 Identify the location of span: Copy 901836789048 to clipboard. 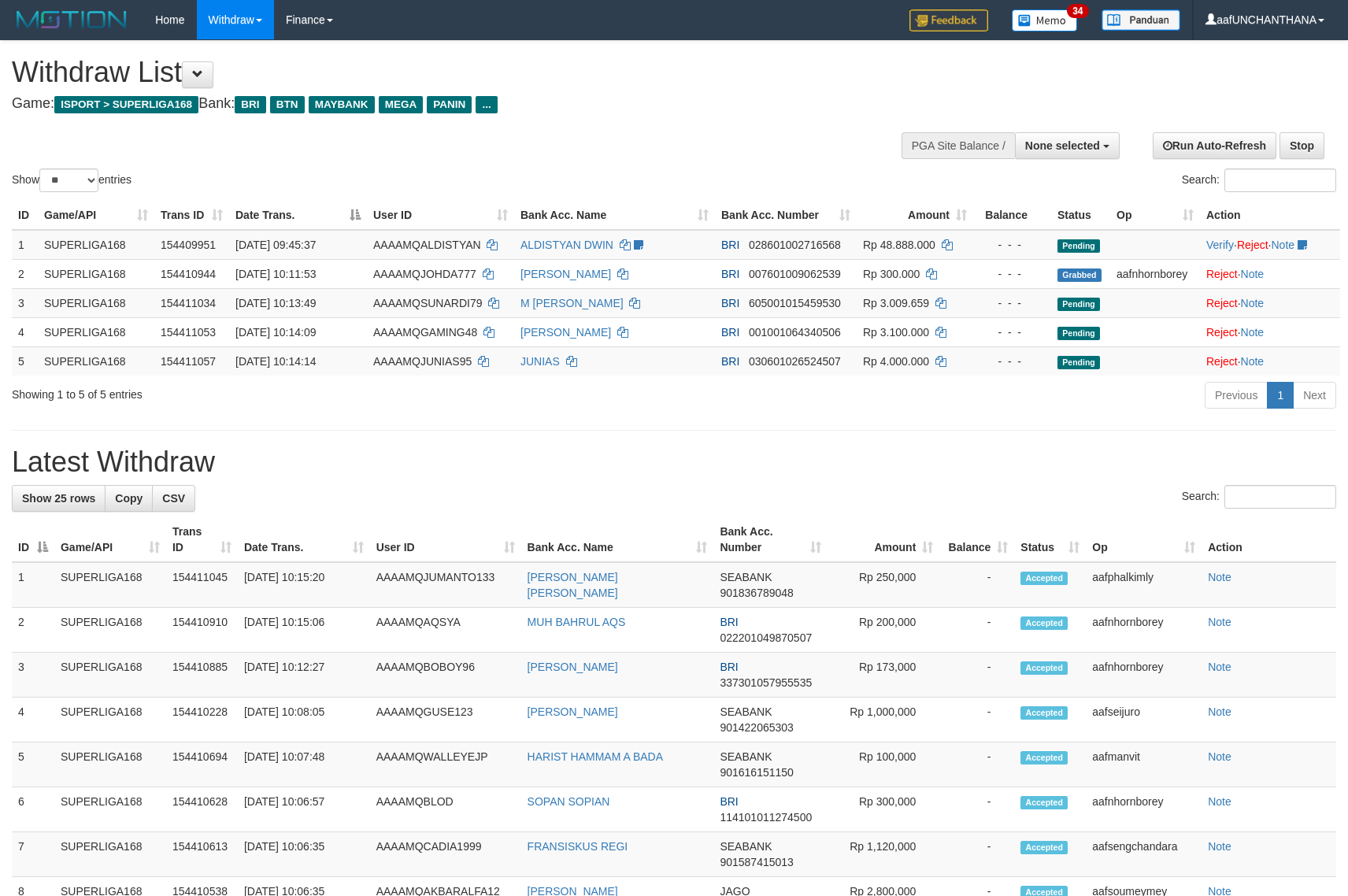
(755, 592).